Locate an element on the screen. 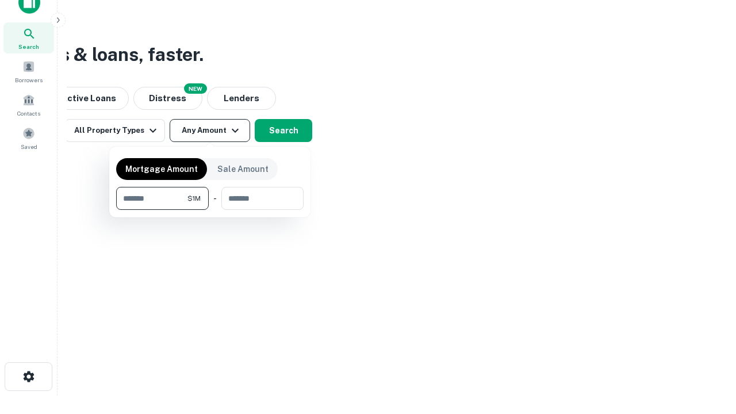  p: Sale Amount is located at coordinates (243, 169).